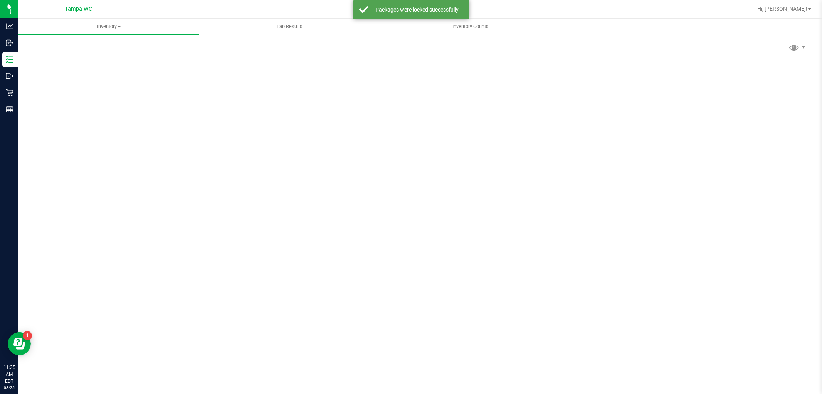 The image size is (822, 394). Describe the element at coordinates (10, 26) in the screenshot. I see `inline-svg: Analytics` at that location.